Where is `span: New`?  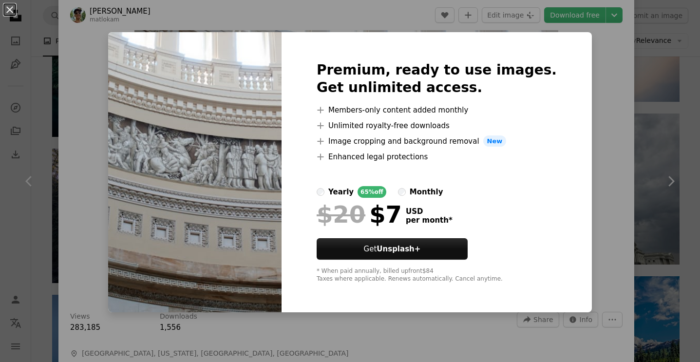
span: New is located at coordinates (495, 141).